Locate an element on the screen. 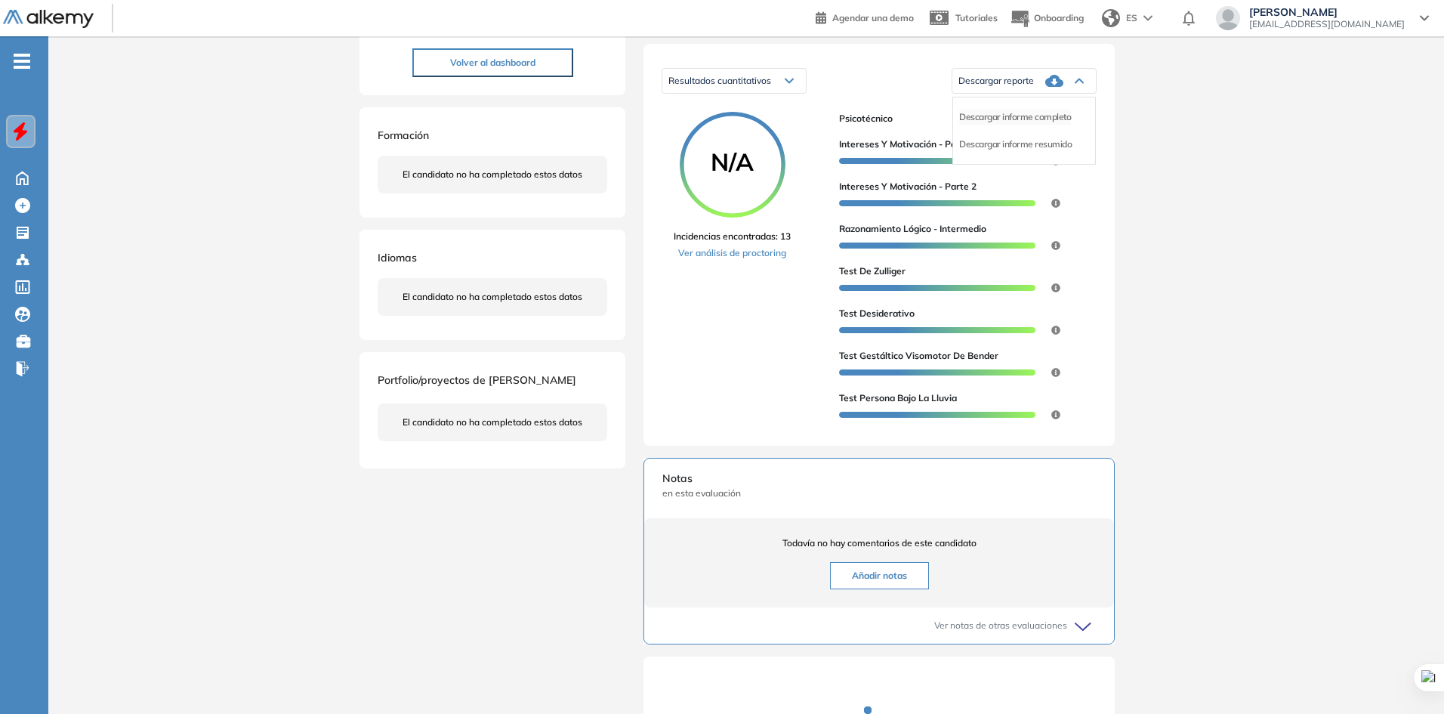 This screenshot has width=1444, height=714. span: Idiomas is located at coordinates (397, 257).